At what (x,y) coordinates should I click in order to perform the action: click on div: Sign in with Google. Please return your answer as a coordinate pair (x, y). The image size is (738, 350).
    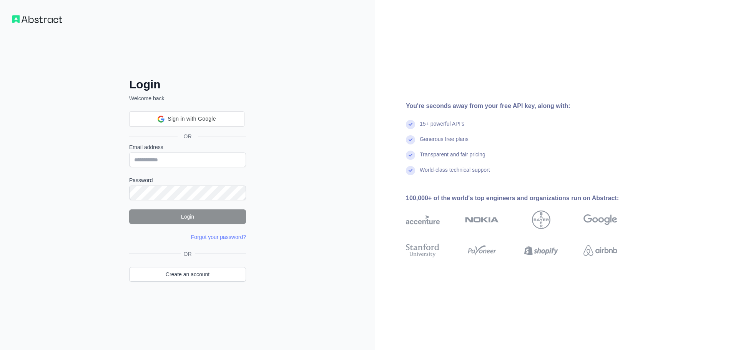
    Looking at the image, I should click on (187, 119).